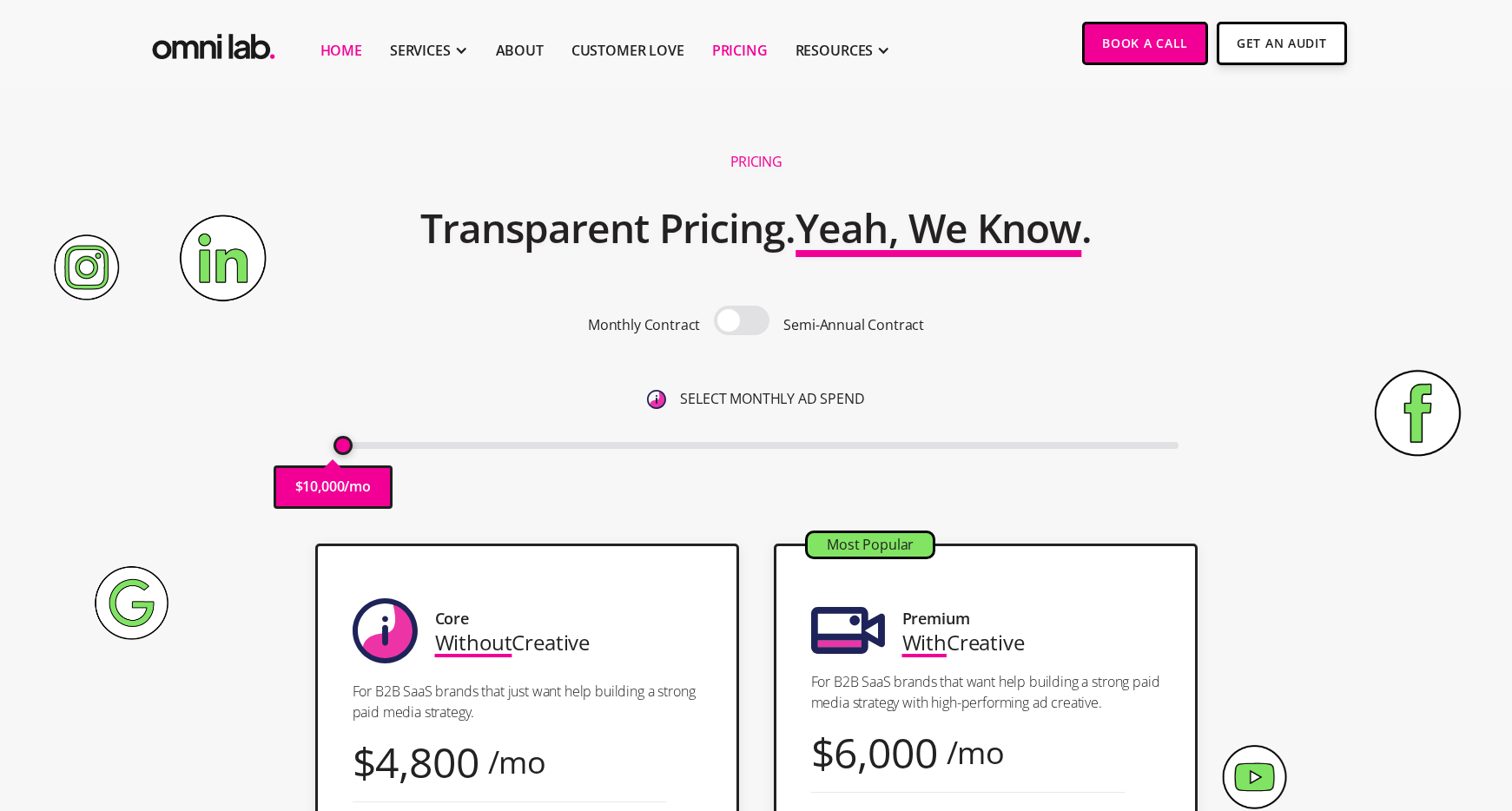 Image resolution: width=1512 pixels, height=811 pixels. Describe the element at coordinates (520, 51) in the screenshot. I see `a: About` at that location.